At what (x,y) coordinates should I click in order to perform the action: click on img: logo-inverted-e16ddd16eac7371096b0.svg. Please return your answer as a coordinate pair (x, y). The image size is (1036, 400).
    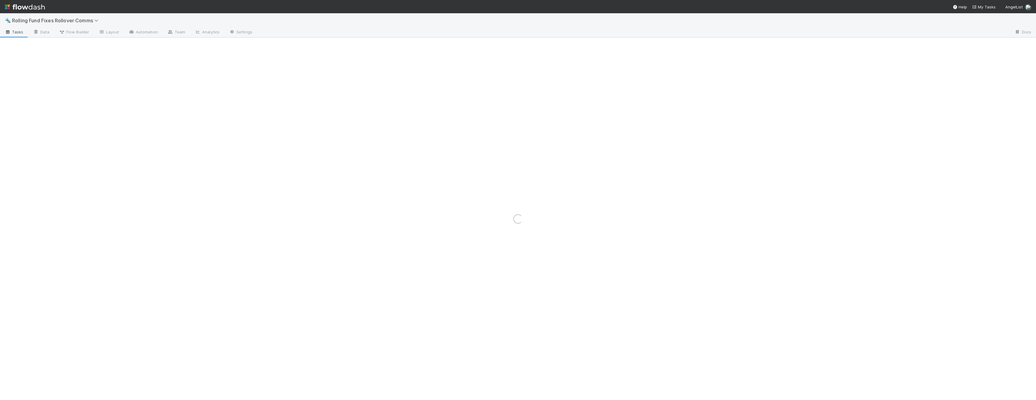
    Looking at the image, I should click on (25, 7).